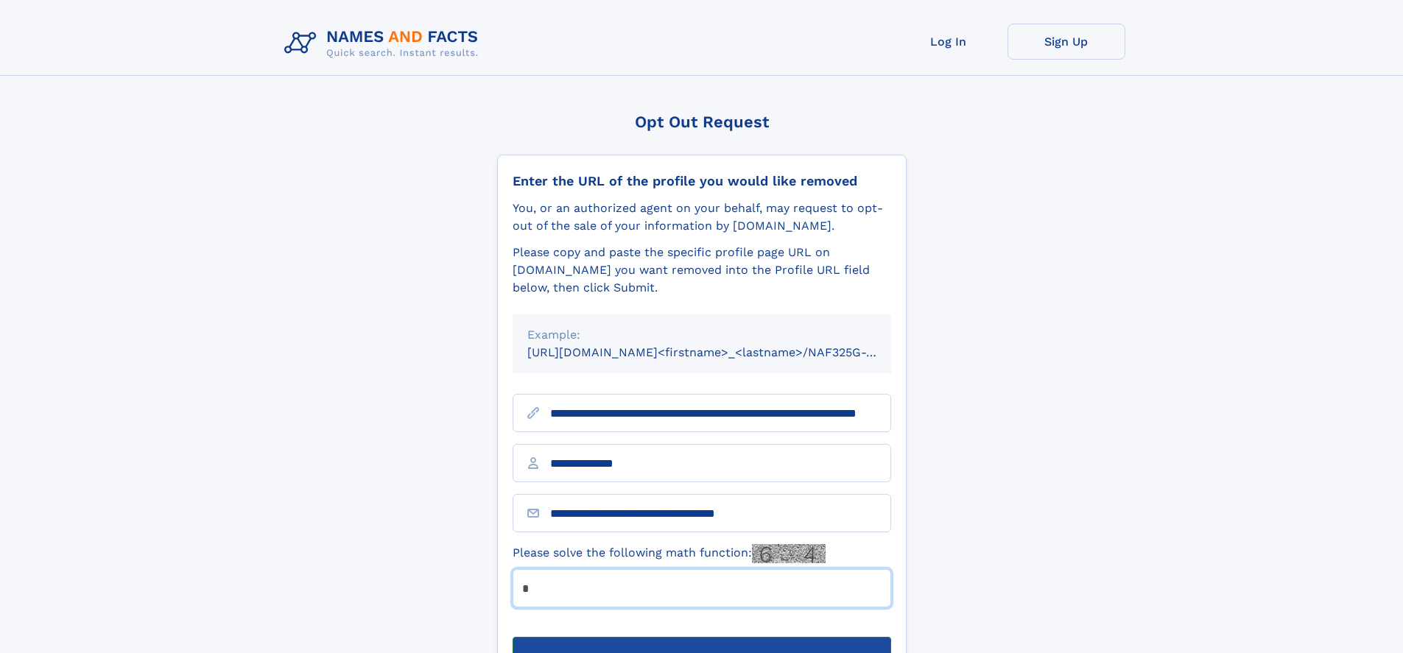 The image size is (1403, 653). I want to click on img: Logo Names and Facts, so click(384, 43).